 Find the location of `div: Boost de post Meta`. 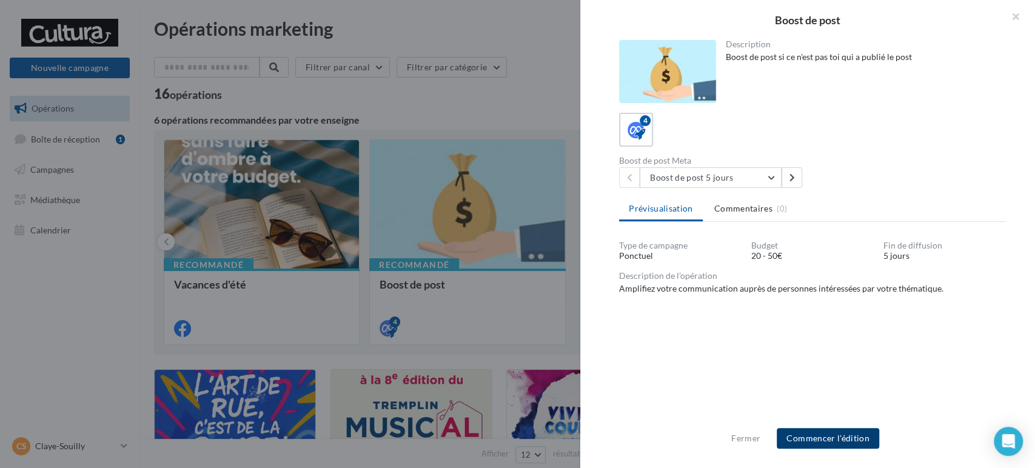

div: Boost de post Meta is located at coordinates (713, 161).